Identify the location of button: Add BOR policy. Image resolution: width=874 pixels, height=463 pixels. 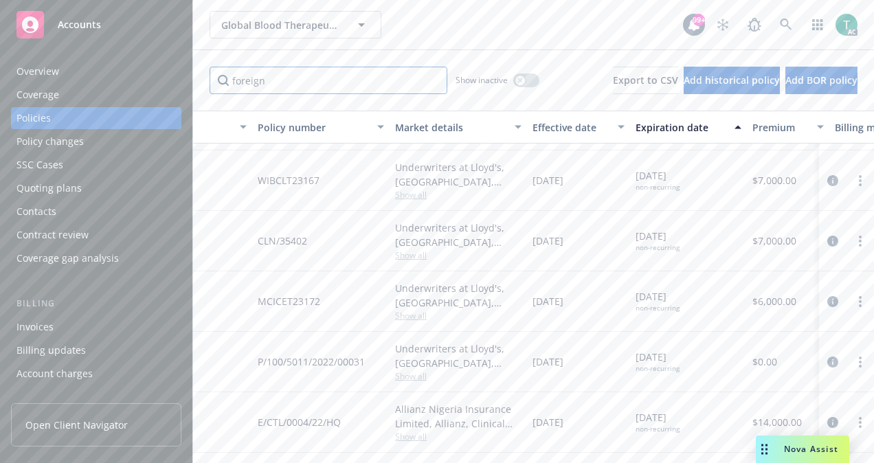
(821, 80).